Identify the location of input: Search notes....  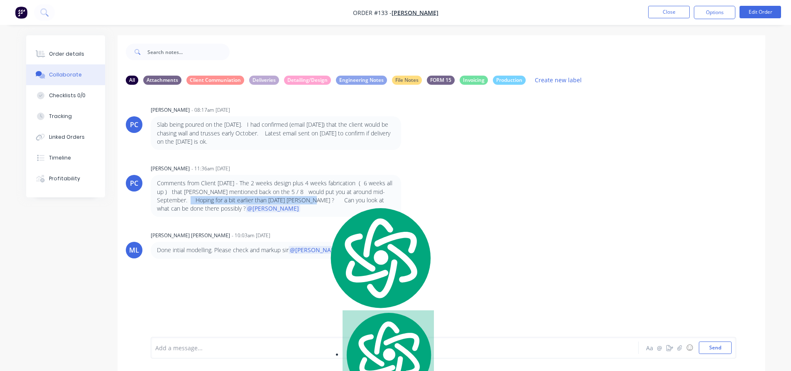
(188, 52).